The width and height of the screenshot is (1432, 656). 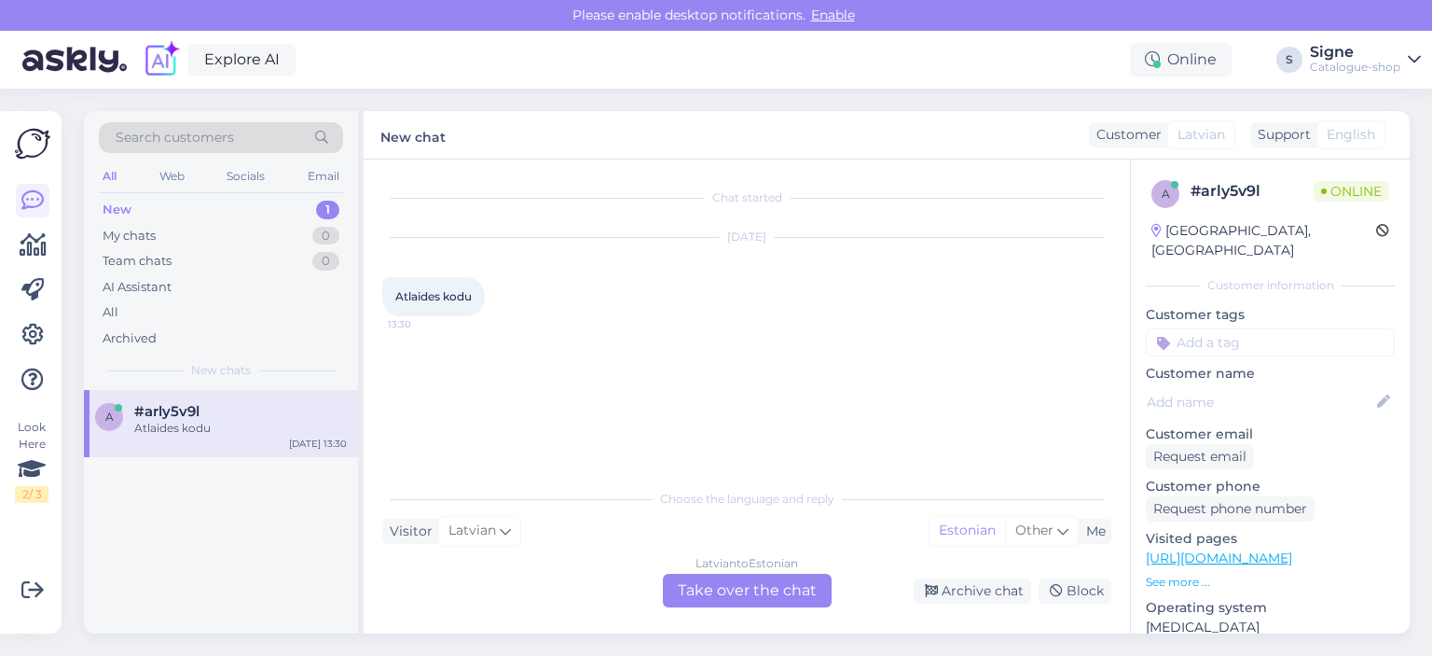 I want to click on span: Enable, so click(x=833, y=15).